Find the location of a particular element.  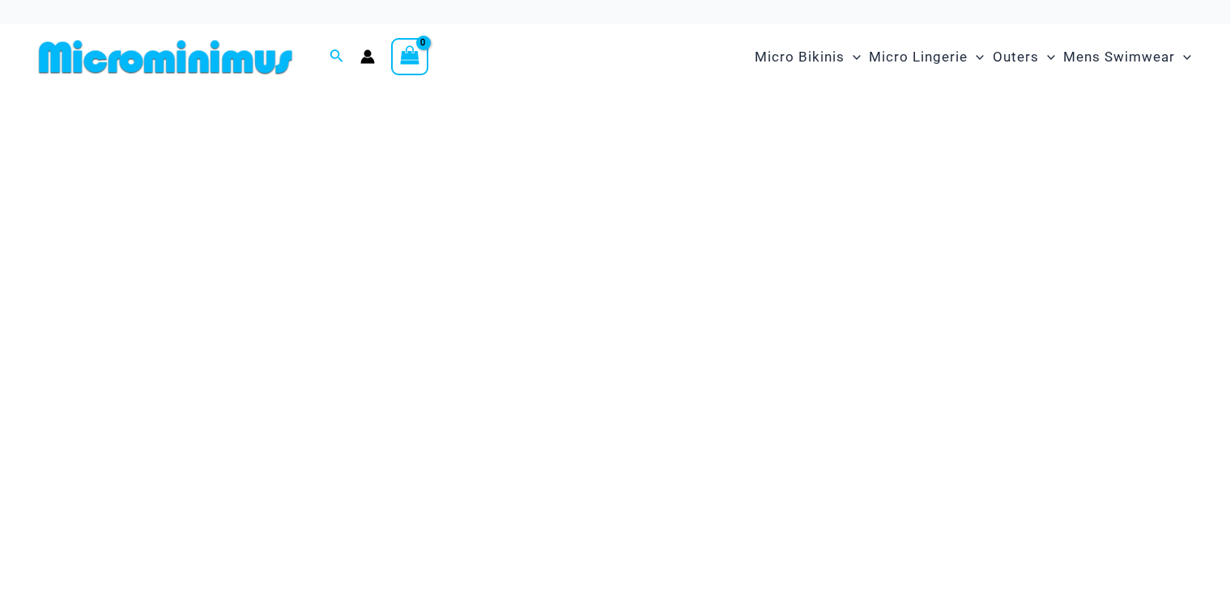

a: Account icon link is located at coordinates (368, 57).